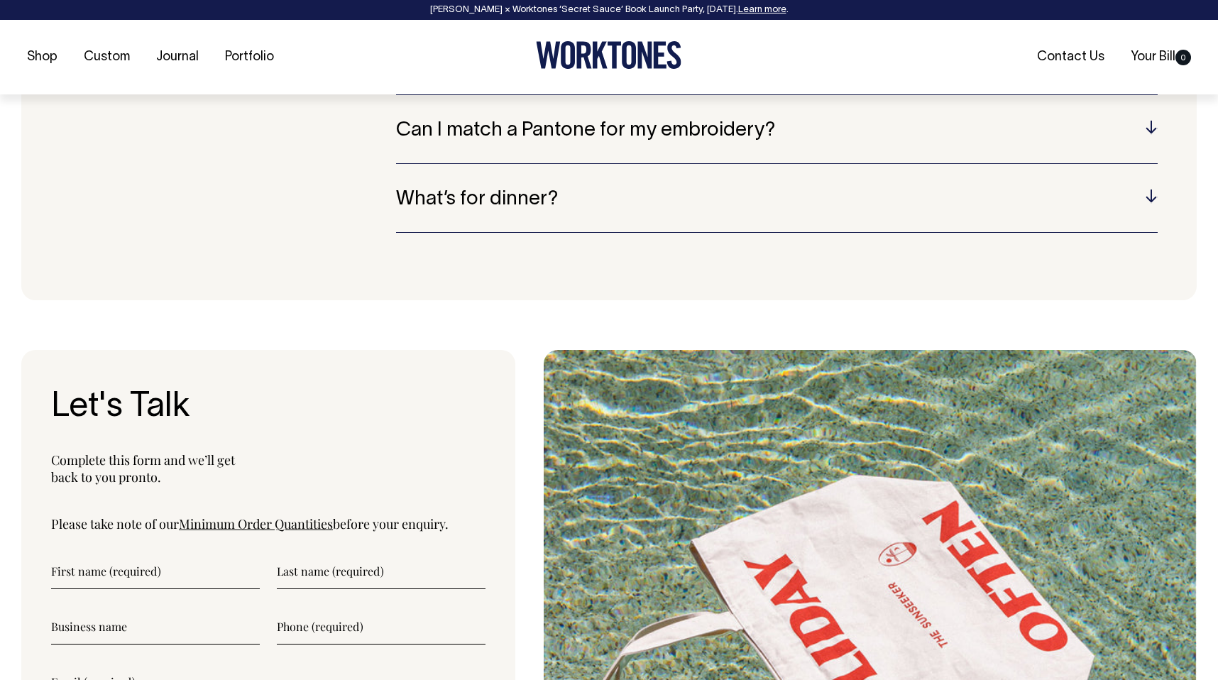  What do you see at coordinates (155, 572) in the screenshot?
I see `input: First name (required)` at bounding box center [155, 572].